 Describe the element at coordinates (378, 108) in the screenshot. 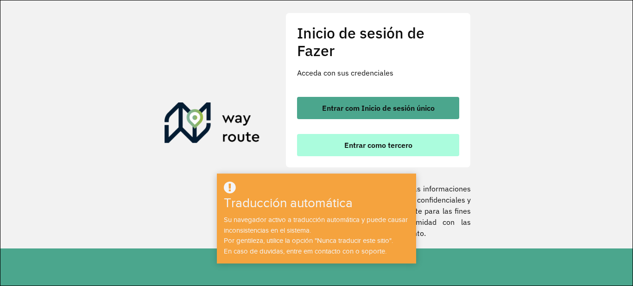

I see `font: Entrar com Inicio de sesión único` at that location.